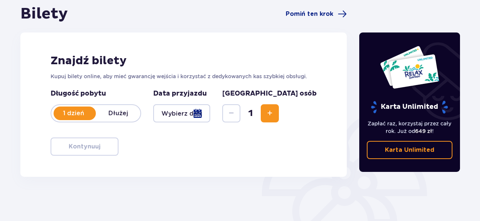 The height and width of the screenshot is (221, 480). Describe the element at coordinates (180, 94) in the screenshot. I see `p: Data przyjazdu` at that location.